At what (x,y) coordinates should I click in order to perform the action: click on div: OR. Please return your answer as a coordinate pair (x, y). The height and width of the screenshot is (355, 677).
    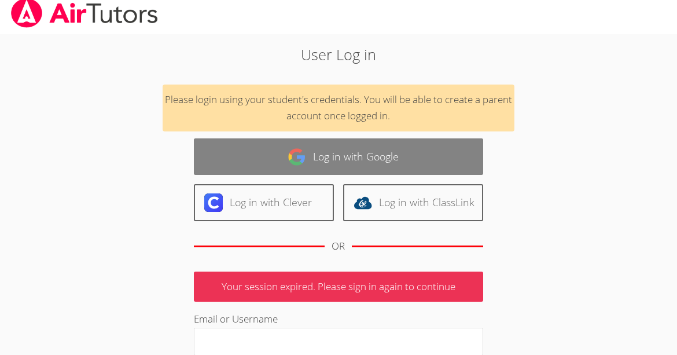
    Looking at the image, I should click on (338, 246).